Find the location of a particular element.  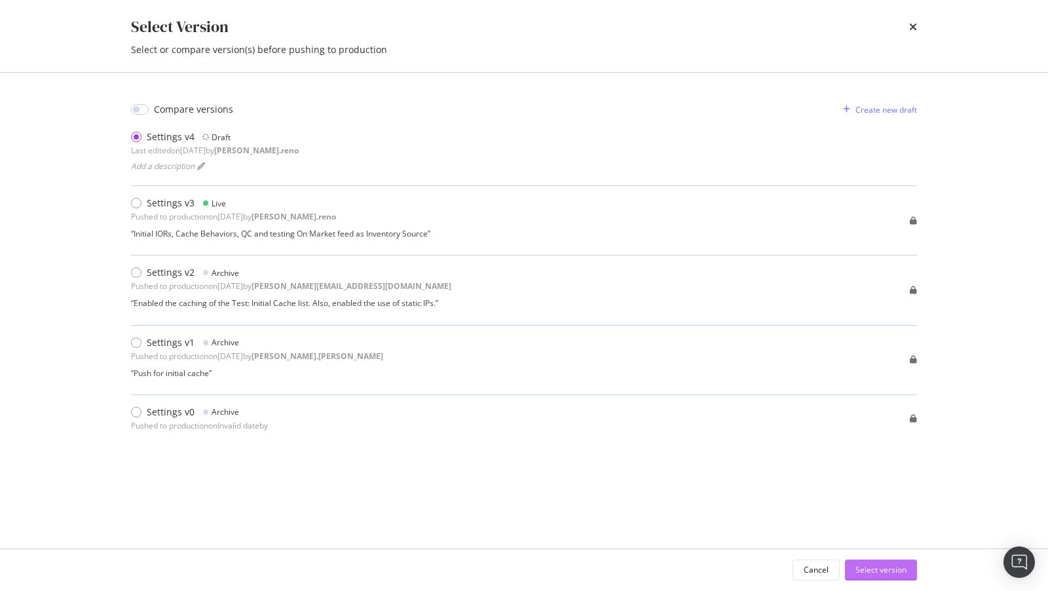

div: Pushed to production on Invalid date by is located at coordinates (199, 425).